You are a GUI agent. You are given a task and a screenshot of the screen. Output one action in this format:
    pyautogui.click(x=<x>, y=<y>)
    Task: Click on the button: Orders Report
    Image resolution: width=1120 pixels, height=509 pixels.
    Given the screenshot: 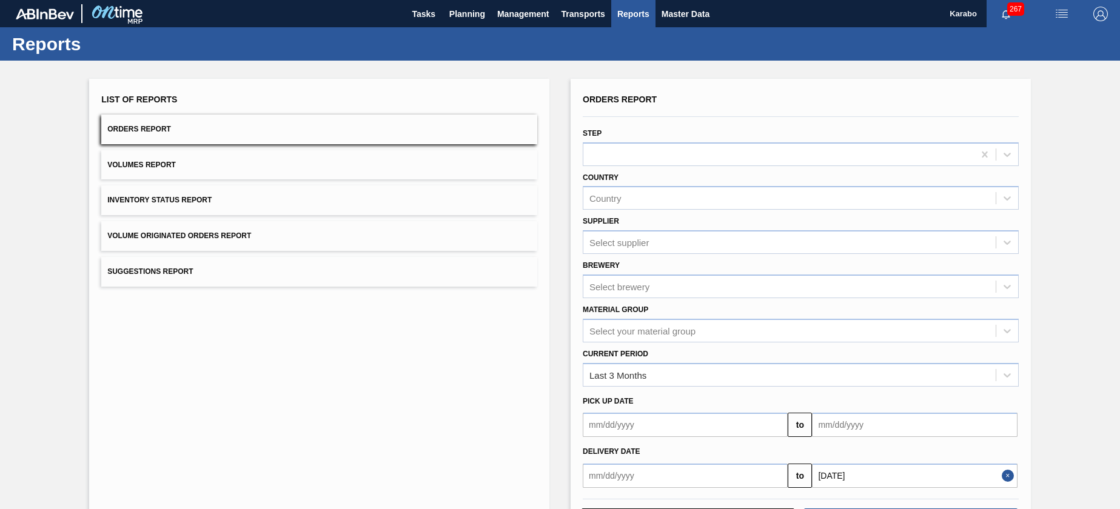 What is the action you would take?
    pyautogui.click(x=319, y=129)
    